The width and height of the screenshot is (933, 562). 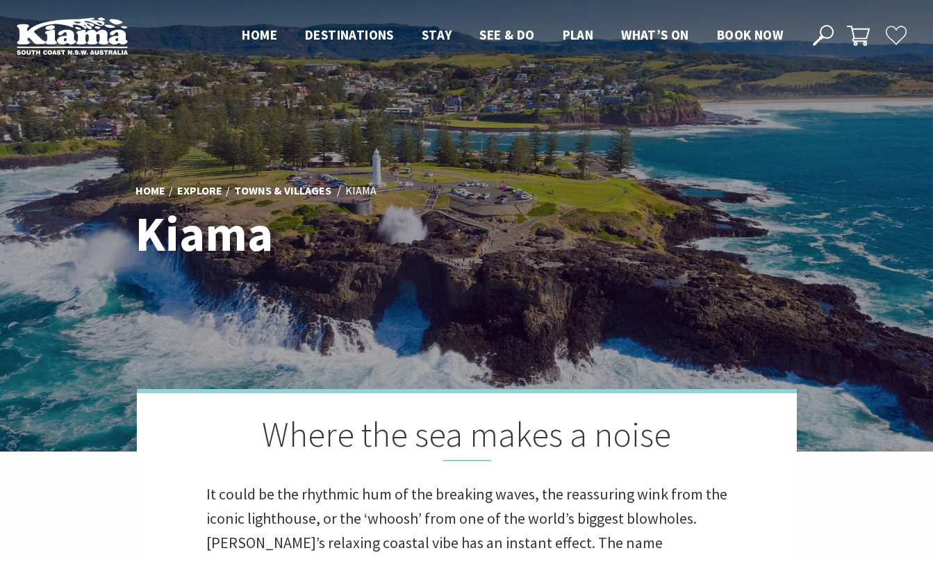 I want to click on a: Towns & Villages, so click(x=283, y=191).